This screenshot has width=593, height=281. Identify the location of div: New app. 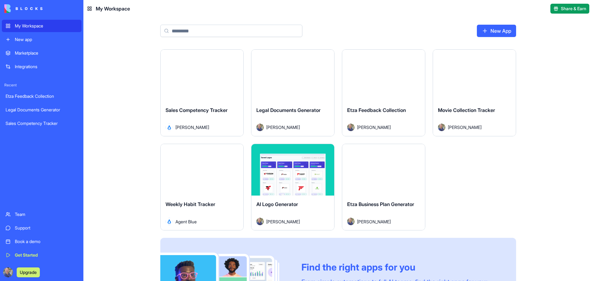
(46, 40).